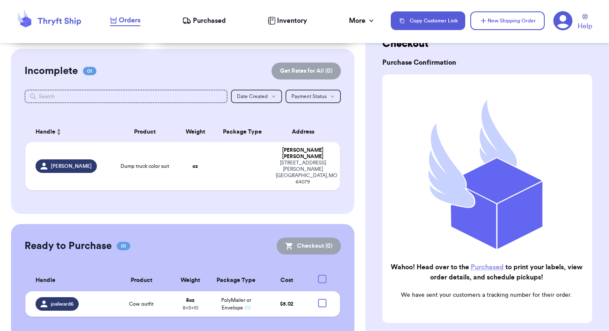 Image resolution: width=609 pixels, height=331 pixels. I want to click on span: Help, so click(585, 26).